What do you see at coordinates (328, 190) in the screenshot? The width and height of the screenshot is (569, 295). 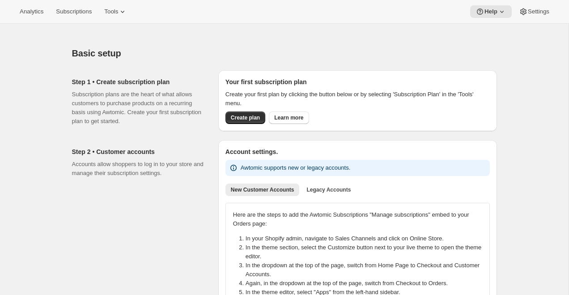 I see `span: Legacy Accounts` at bounding box center [328, 190].